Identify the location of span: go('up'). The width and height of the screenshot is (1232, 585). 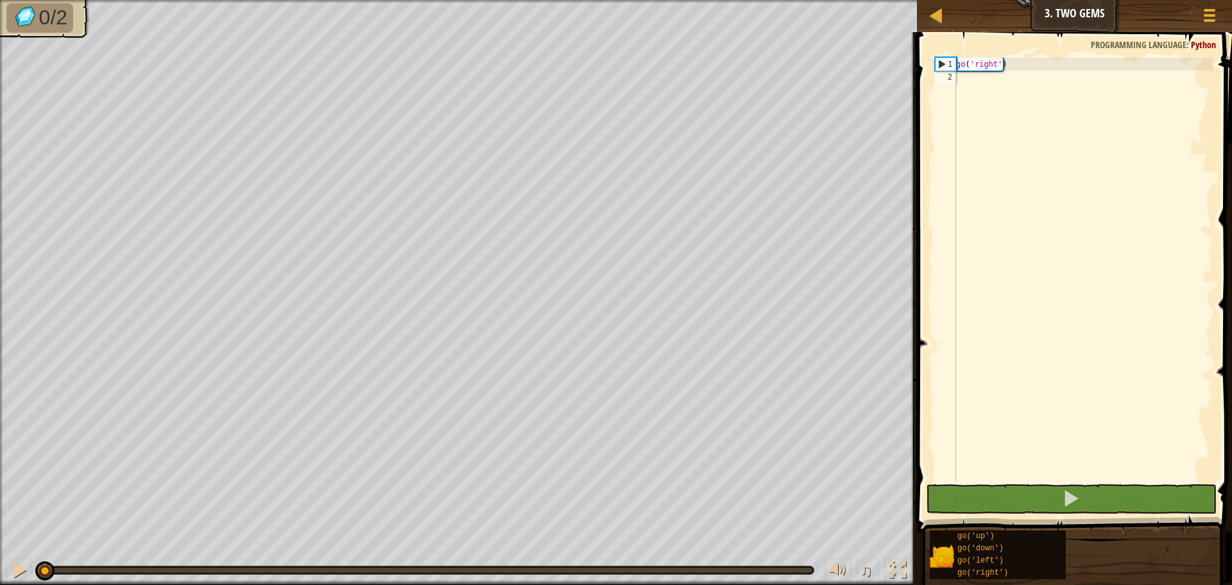
(976, 536).